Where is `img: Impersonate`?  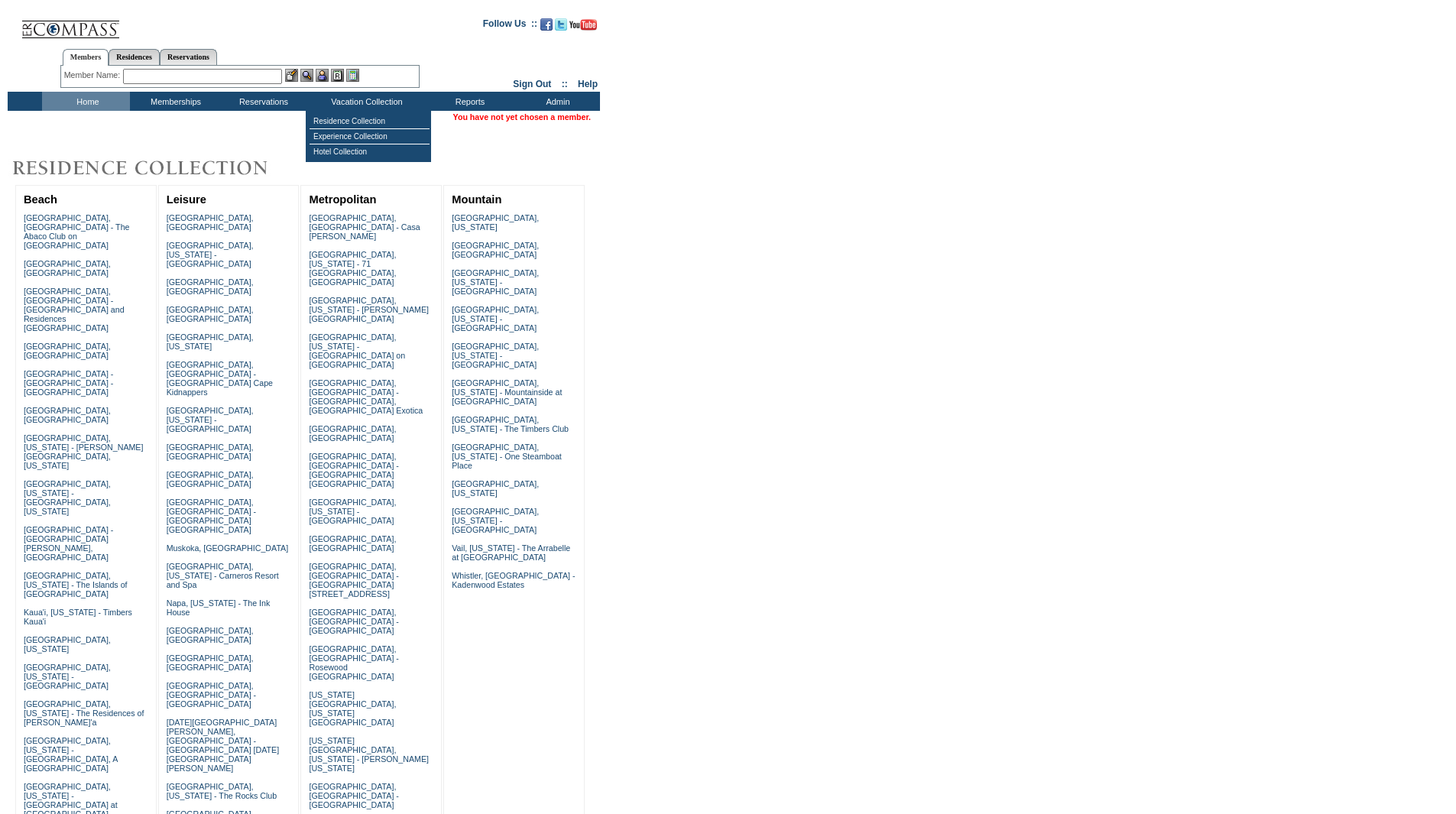
img: Impersonate is located at coordinates (322, 75).